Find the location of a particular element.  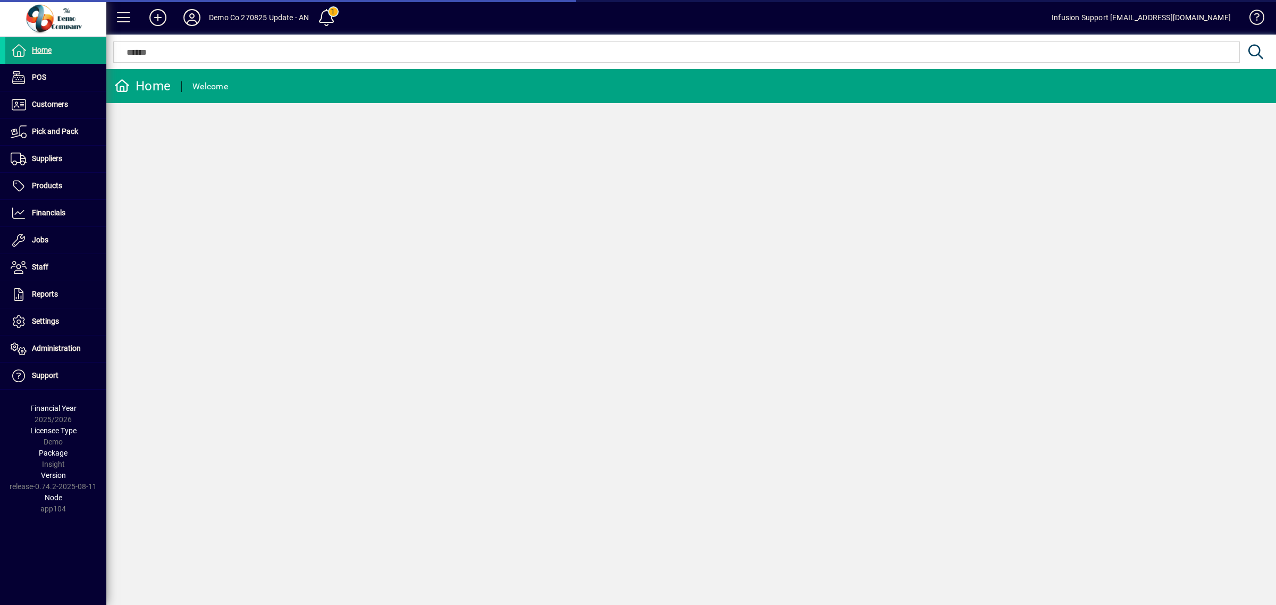

a: Pick and Pack is located at coordinates (56, 132).